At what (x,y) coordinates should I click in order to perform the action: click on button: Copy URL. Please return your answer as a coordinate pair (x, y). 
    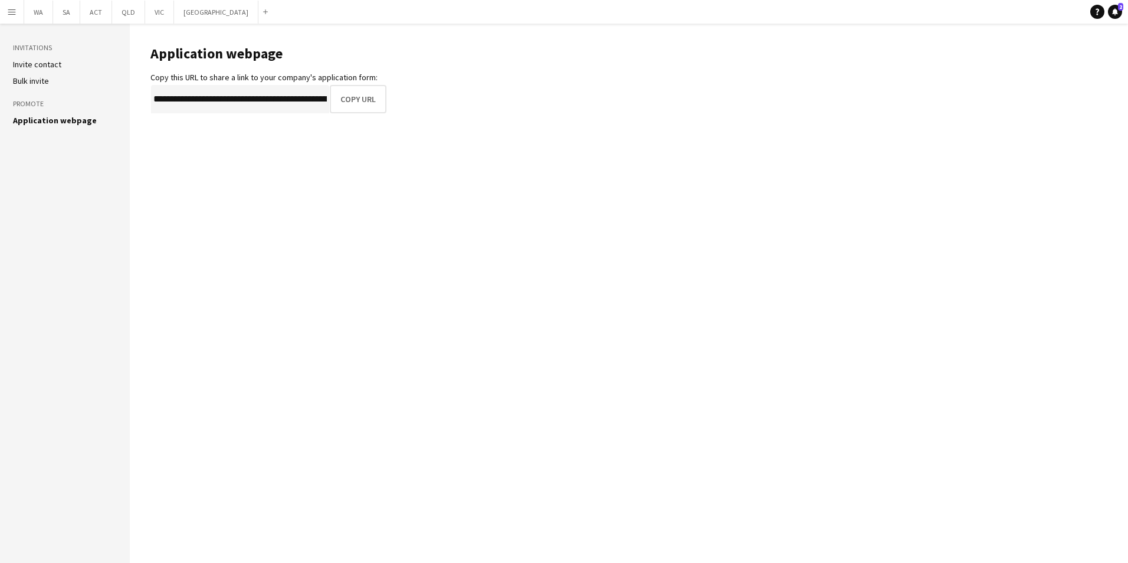
    Looking at the image, I should click on (358, 99).